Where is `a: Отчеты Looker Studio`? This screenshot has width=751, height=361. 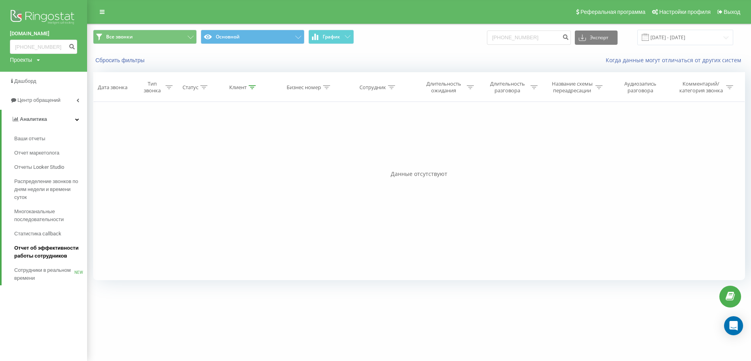 a: Отчеты Looker Studio is located at coordinates (51, 167).